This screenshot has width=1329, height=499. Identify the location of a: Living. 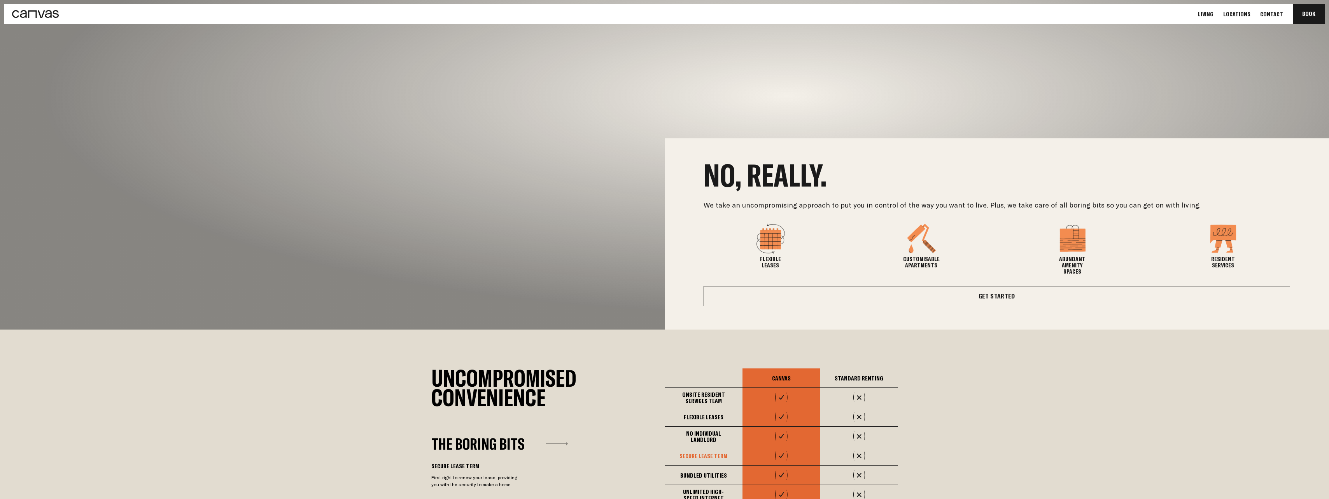
(1205, 14).